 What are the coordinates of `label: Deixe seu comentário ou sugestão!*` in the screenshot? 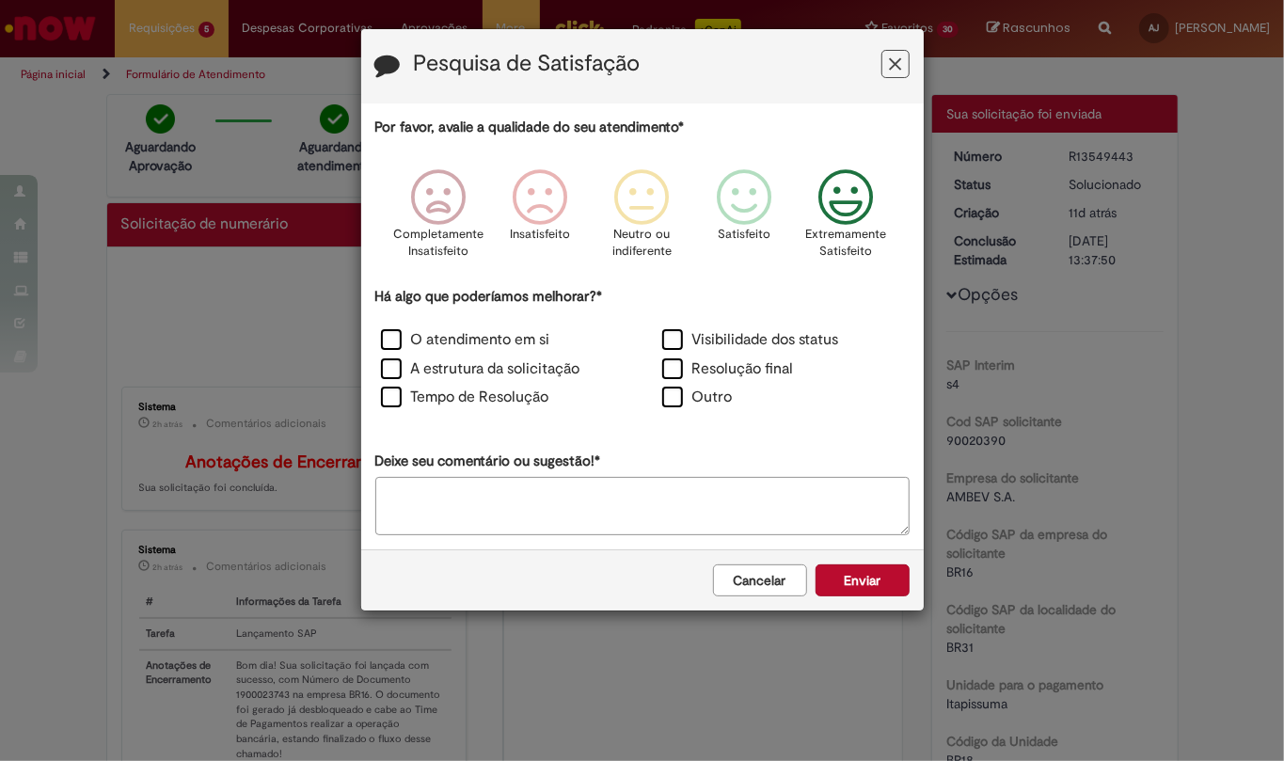 It's located at (488, 461).